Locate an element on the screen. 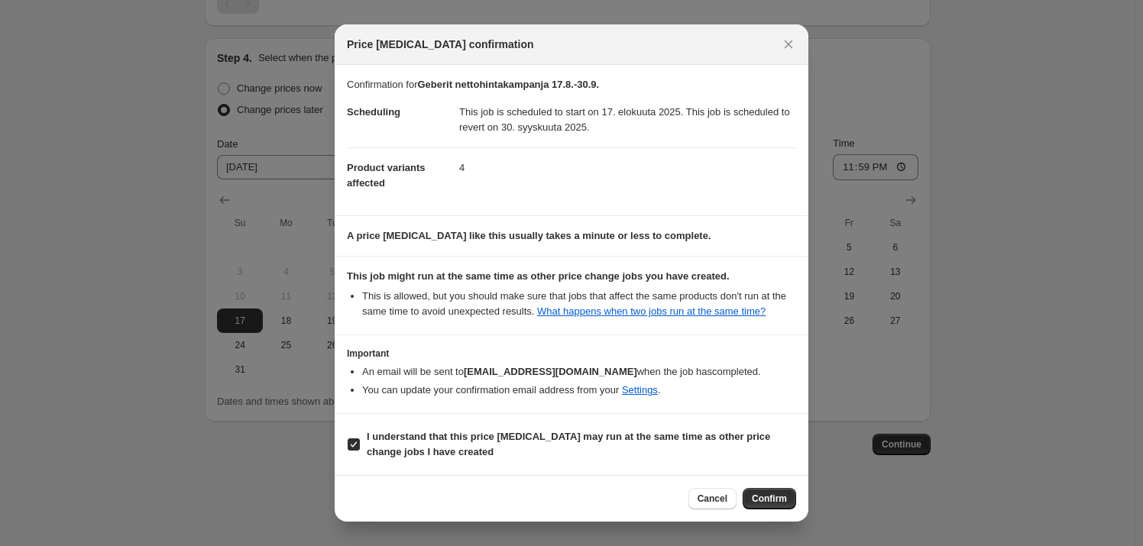 This screenshot has height=546, width=1143. span: Scheduling is located at coordinates (374, 112).